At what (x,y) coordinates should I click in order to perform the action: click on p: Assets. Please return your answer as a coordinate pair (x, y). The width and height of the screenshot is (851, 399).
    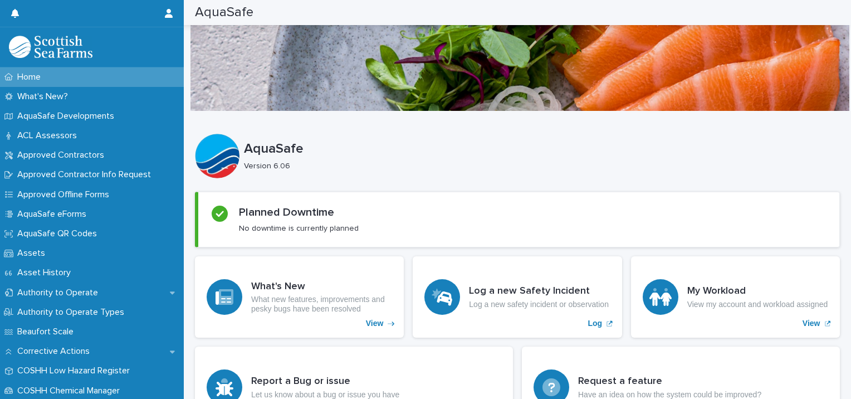
    Looking at the image, I should click on (33, 253).